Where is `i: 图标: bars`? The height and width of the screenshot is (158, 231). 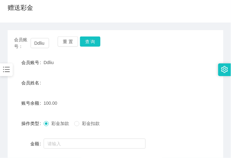
i: 图标: bars is located at coordinates (6, 70).